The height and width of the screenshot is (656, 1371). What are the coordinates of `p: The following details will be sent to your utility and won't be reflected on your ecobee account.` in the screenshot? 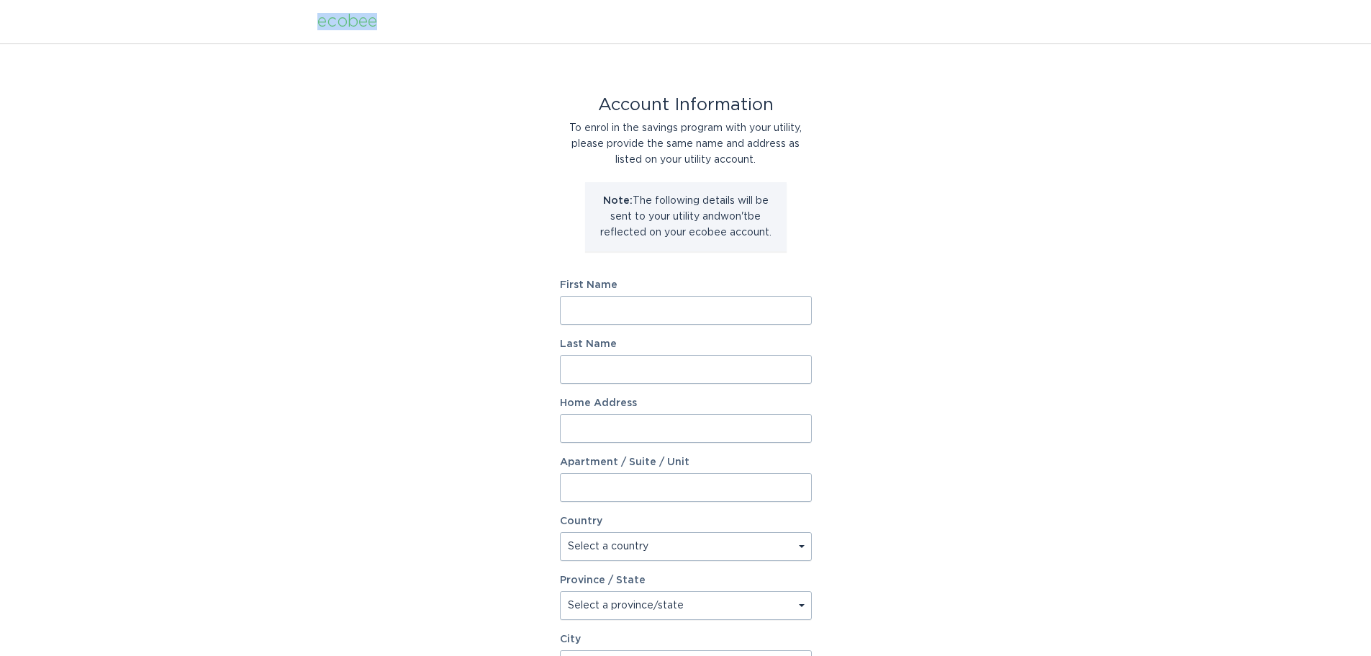 It's located at (686, 217).